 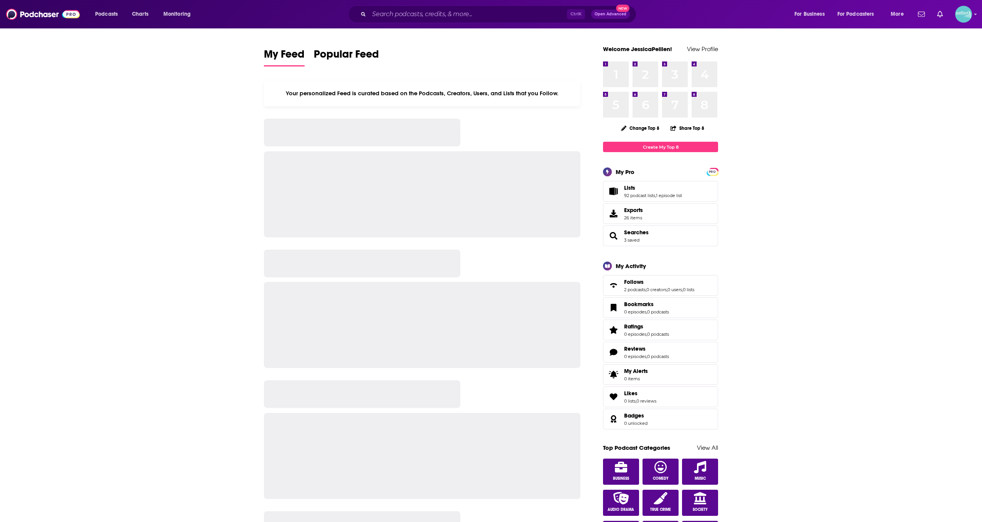 What do you see at coordinates (632, 240) in the screenshot?
I see `a: 3 saved` at bounding box center [632, 240].